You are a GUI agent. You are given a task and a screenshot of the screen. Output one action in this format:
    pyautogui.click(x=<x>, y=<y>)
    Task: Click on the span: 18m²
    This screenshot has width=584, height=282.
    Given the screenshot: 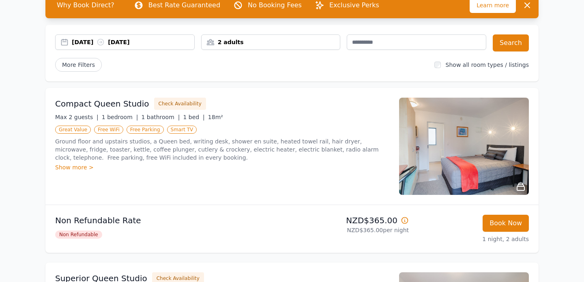 What is the action you would take?
    pyautogui.click(x=215, y=117)
    